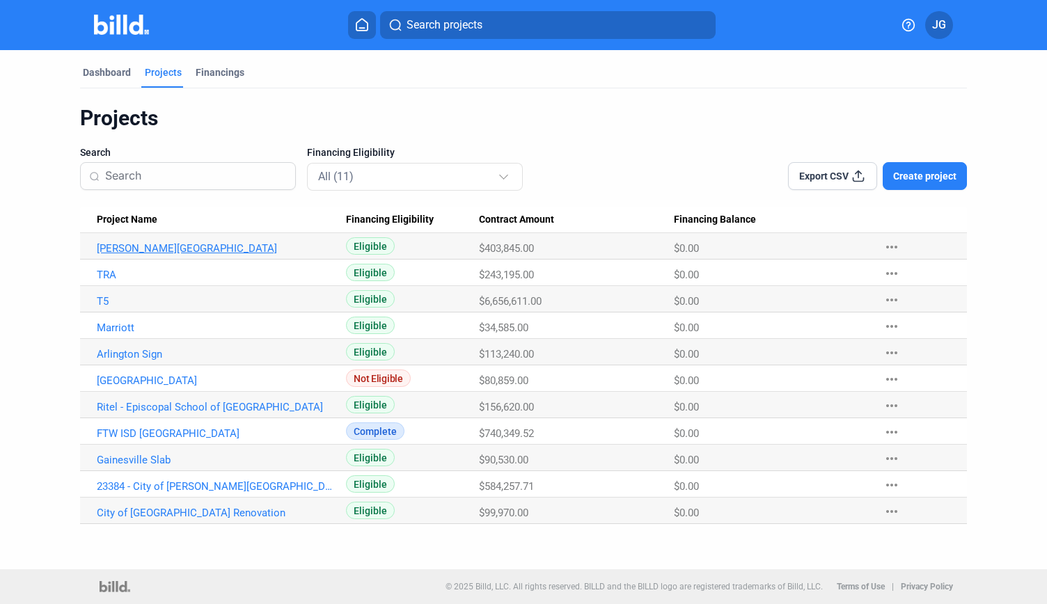 This screenshot has width=1047, height=604. What do you see at coordinates (576, 220) in the screenshot?
I see `div: Contract Amount` at bounding box center [576, 220].